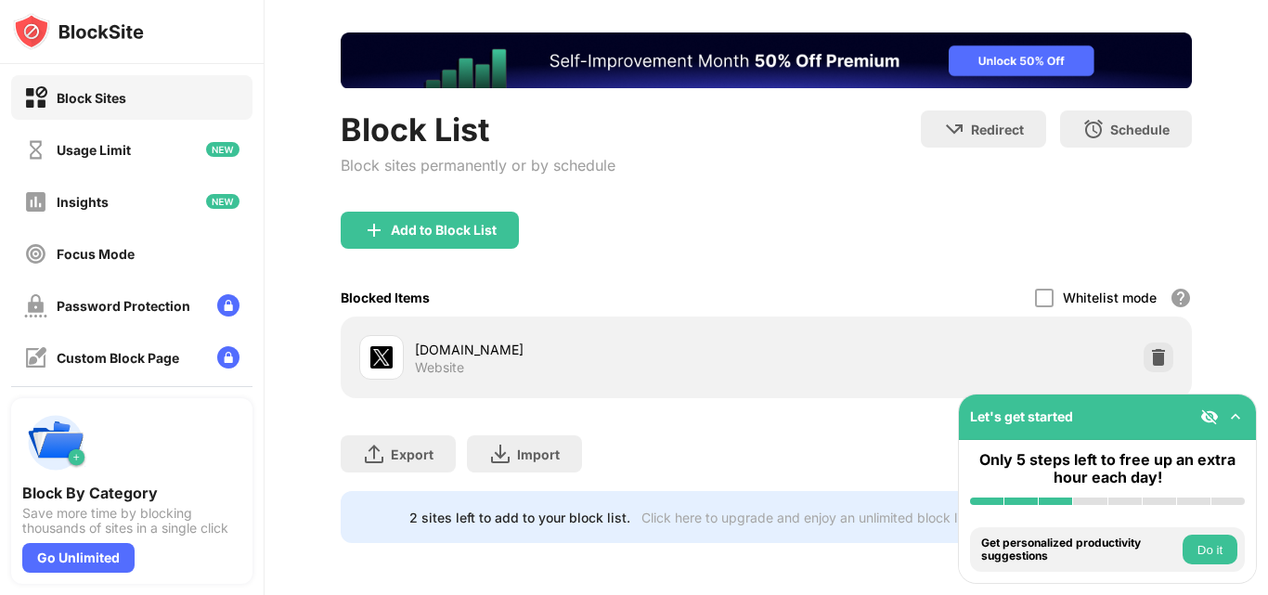 The height and width of the screenshot is (595, 1268). Describe the element at coordinates (78, 558) in the screenshot. I see `div: Go Unlimited` at that location.